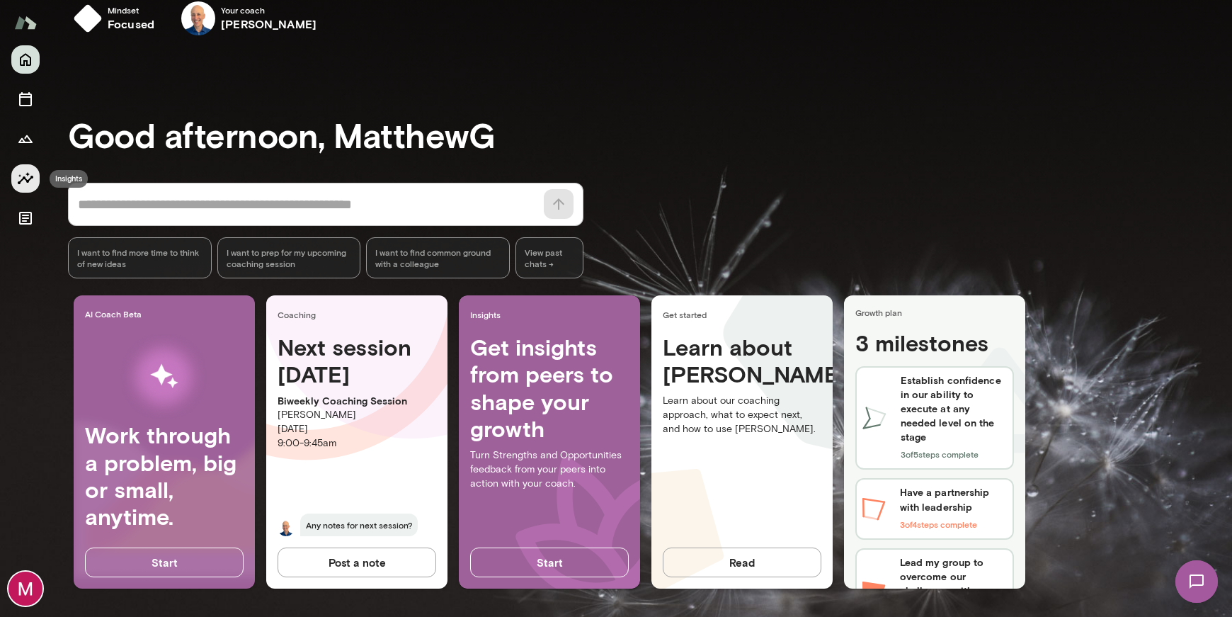 The width and height of the screenshot is (1232, 617). Describe the element at coordinates (131, 10) in the screenshot. I see `span: Mindset` at that location.